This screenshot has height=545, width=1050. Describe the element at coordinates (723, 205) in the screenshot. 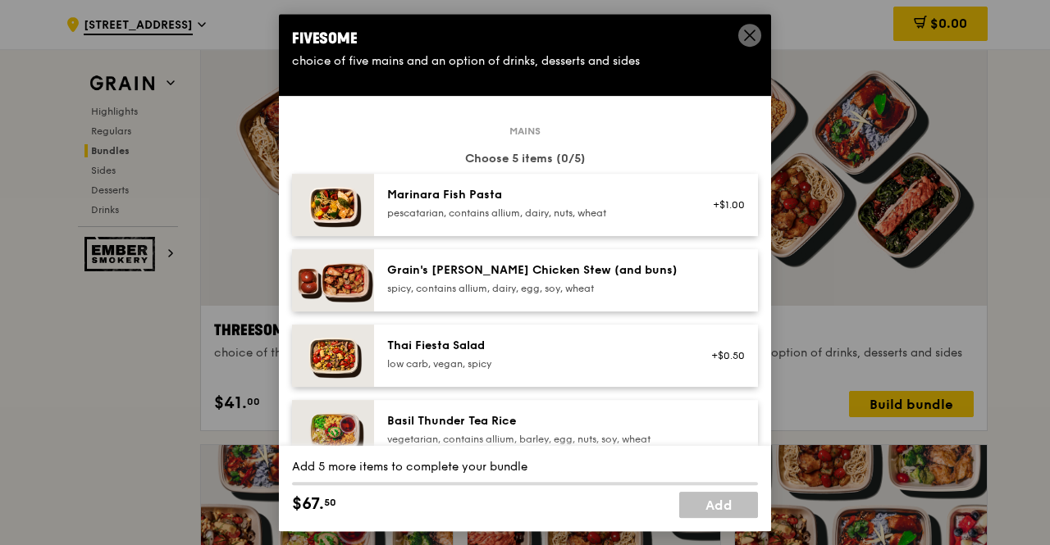

I see `div: +$1.00` at that location.